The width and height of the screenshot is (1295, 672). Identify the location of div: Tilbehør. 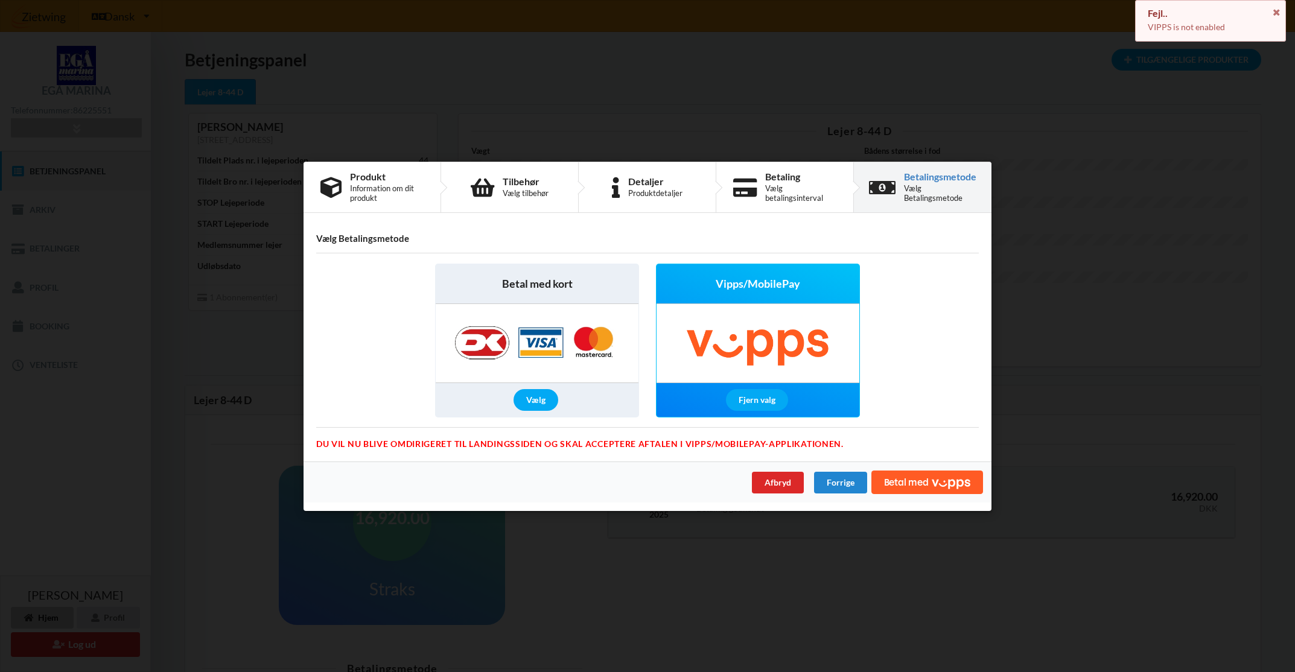
(526, 182).